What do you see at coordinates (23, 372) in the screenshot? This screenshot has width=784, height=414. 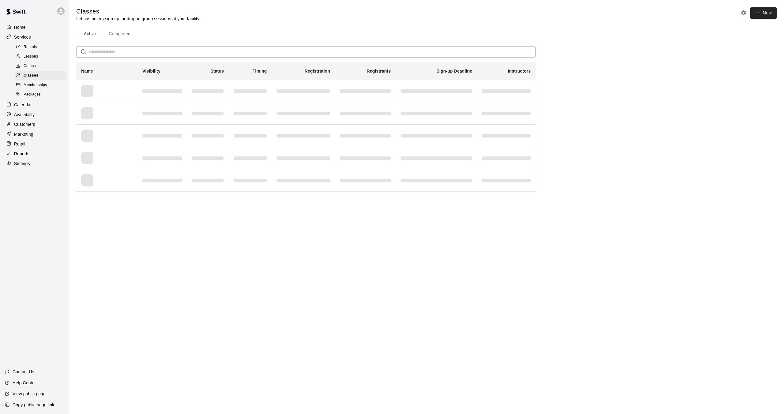 I see `p: Contact Us` at bounding box center [23, 372].